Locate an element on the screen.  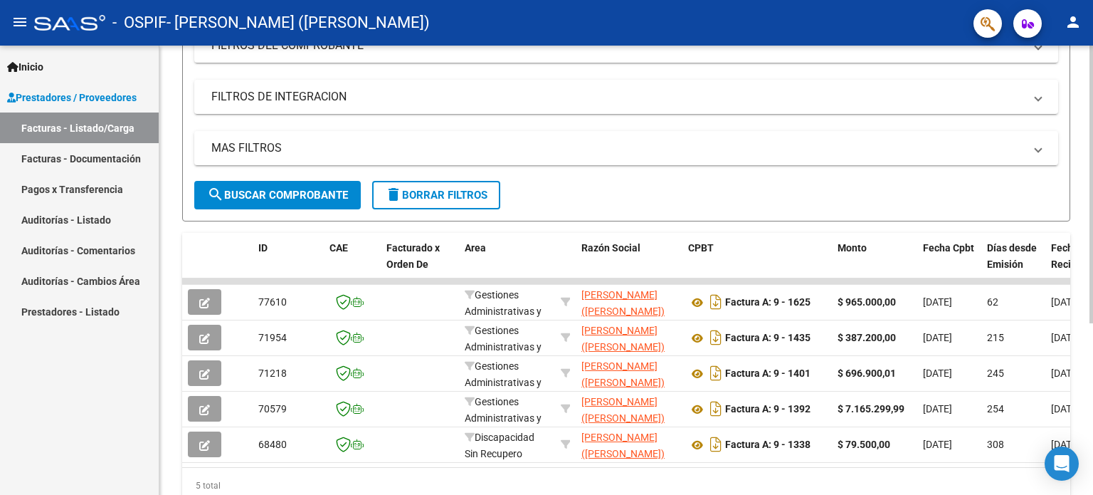
button: Borrar Filtros is located at coordinates (436, 195).